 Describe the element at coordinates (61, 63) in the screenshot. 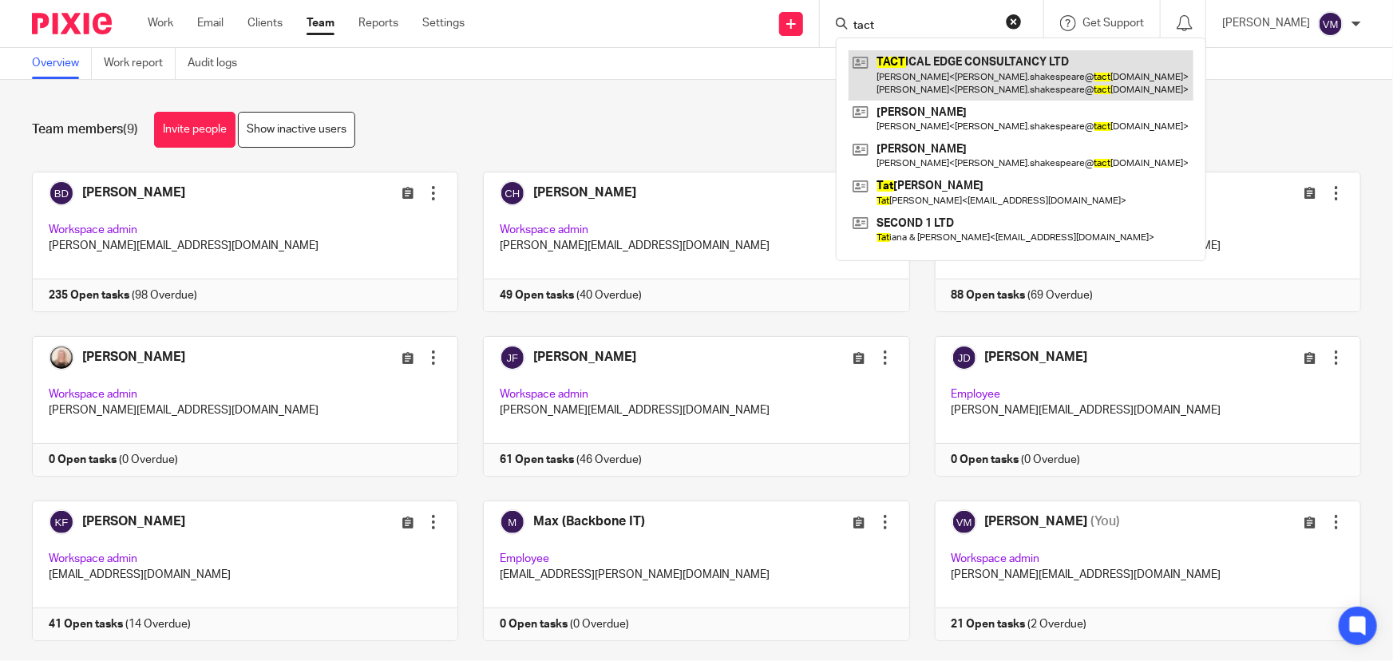

I see `a: Overview` at that location.